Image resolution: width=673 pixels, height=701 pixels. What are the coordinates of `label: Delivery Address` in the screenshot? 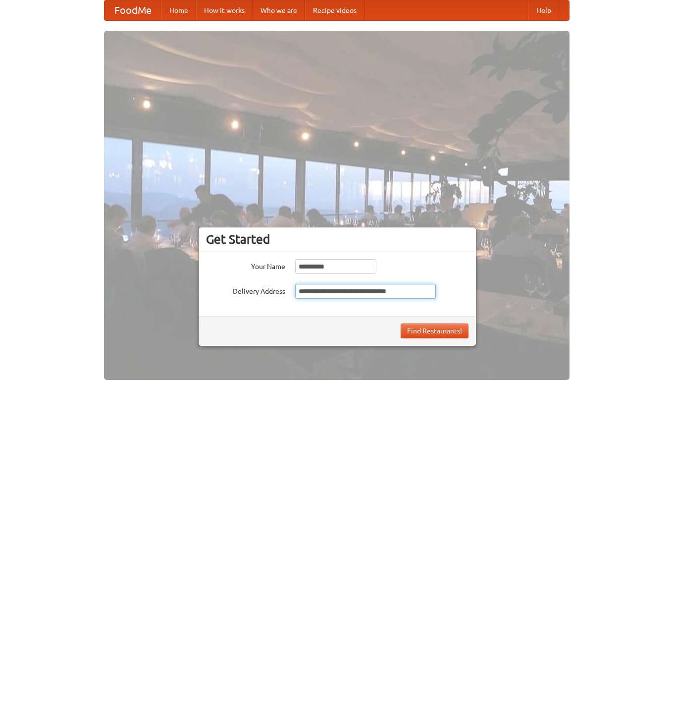 It's located at (246, 290).